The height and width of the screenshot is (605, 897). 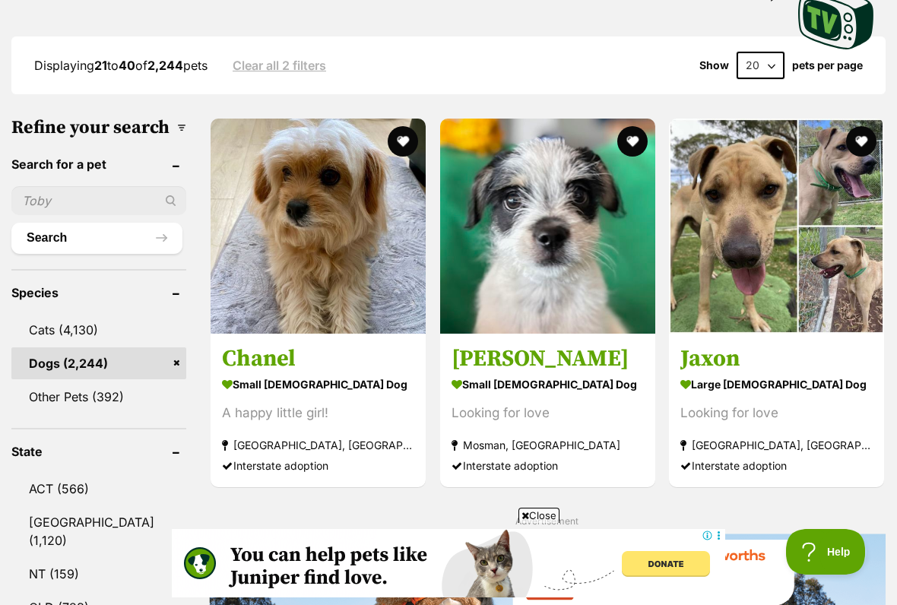 What do you see at coordinates (279, 65) in the screenshot?
I see `a: Clear all 2 filters` at bounding box center [279, 65].